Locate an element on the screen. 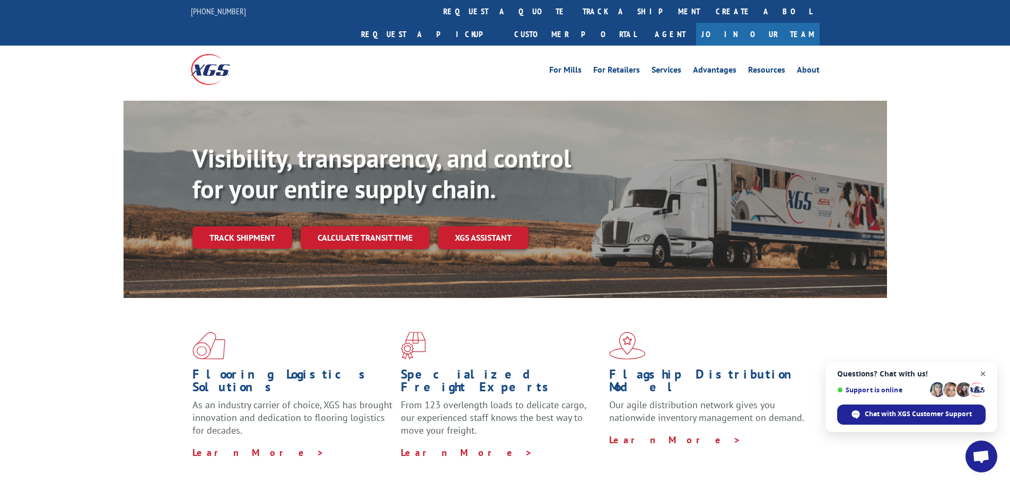  h1: Flagship Distribution Model is located at coordinates (710, 383).